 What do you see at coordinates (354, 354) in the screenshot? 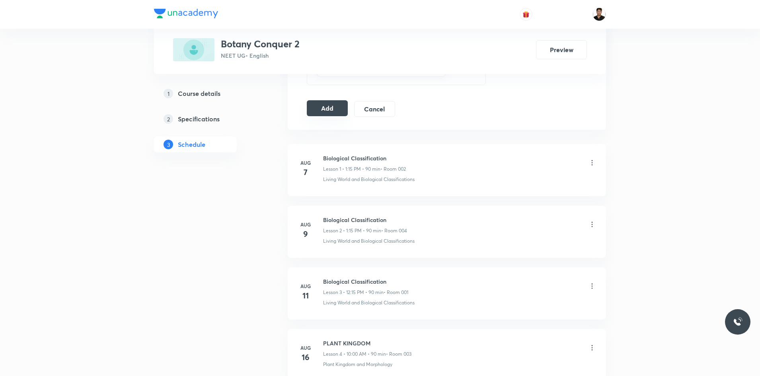
I see `p: Lesson 4 • 10:00 AM • 90 min` at bounding box center [354, 354].